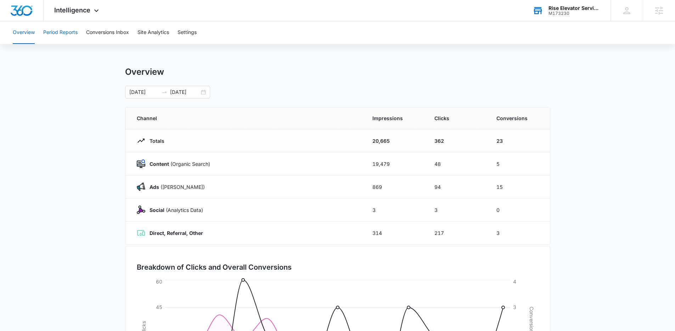 This screenshot has height=331, width=675. What do you see at coordinates (517, 118) in the screenshot?
I see `span: Conversions` at bounding box center [517, 118].